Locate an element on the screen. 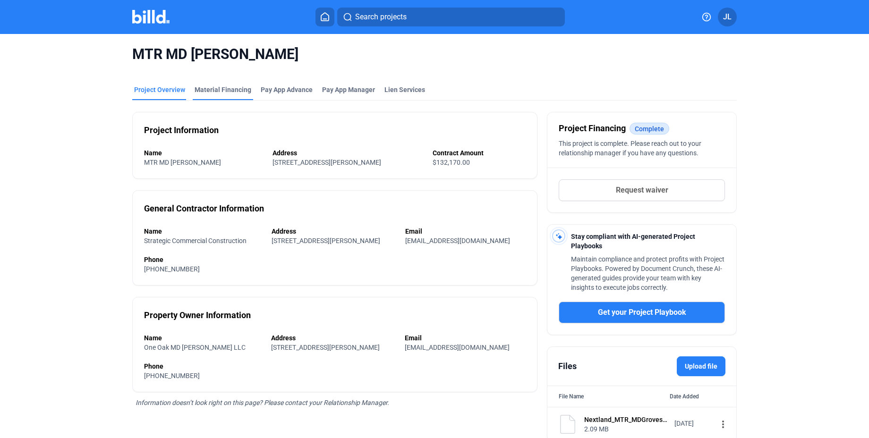 The width and height of the screenshot is (869, 438). div: Contract Amount is located at coordinates (479, 153).